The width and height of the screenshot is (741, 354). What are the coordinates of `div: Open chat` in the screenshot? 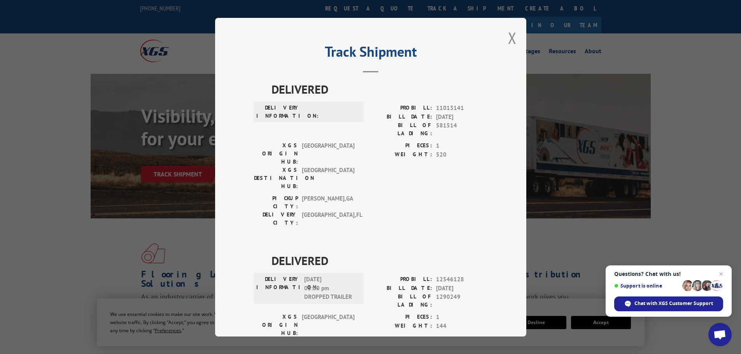 It's located at (720, 335).